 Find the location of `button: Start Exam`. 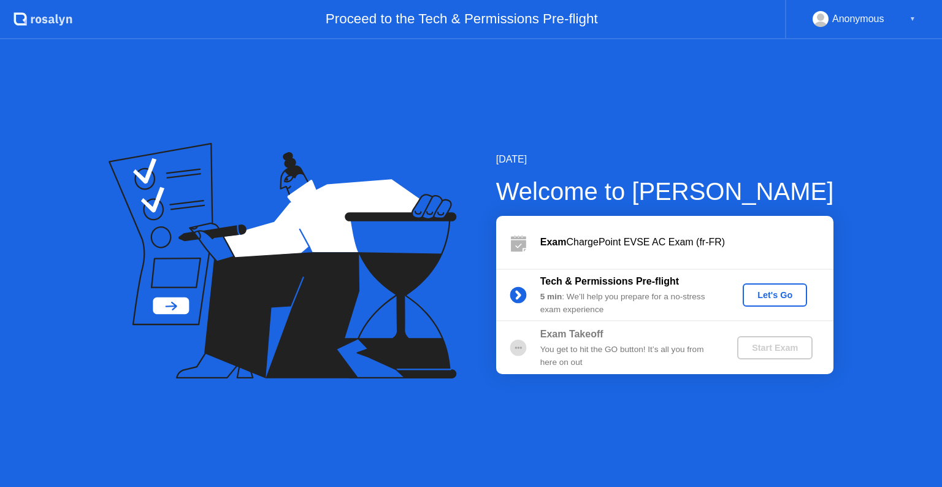

button: Start Exam is located at coordinates (774, 348).